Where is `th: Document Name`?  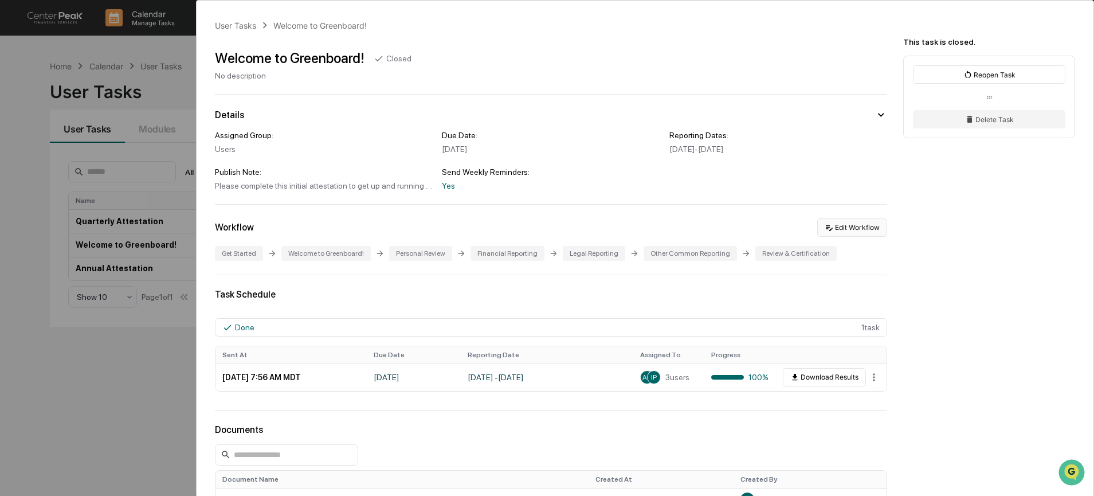 th: Document Name is located at coordinates (402, 479).